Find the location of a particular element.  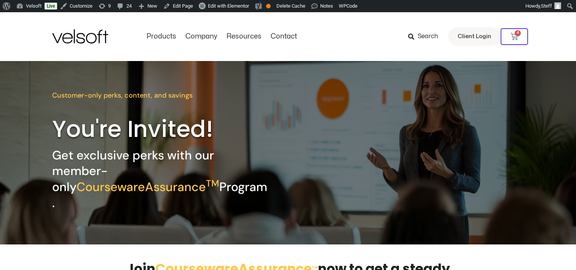

a: ProductsMenu Toggle is located at coordinates (161, 37).